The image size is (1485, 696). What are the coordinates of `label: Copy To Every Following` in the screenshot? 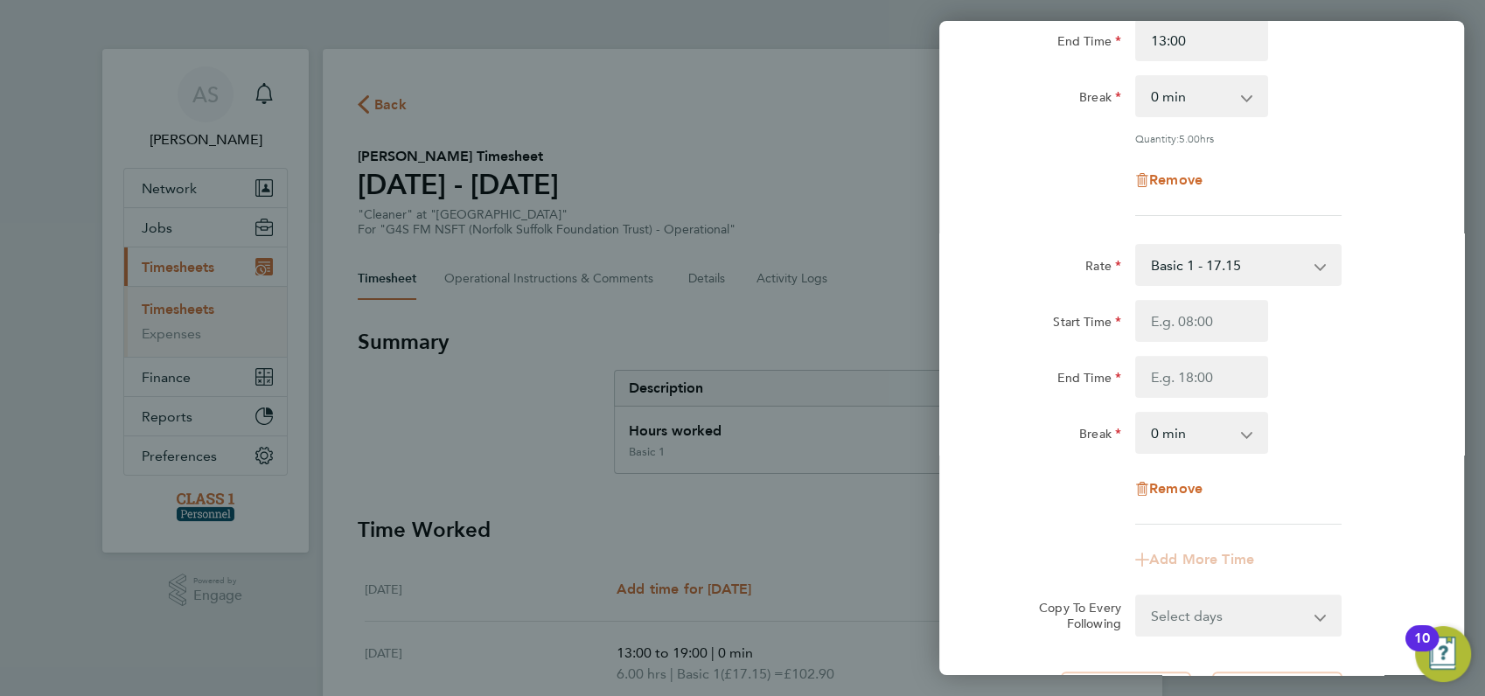 It's located at (1073, 616).